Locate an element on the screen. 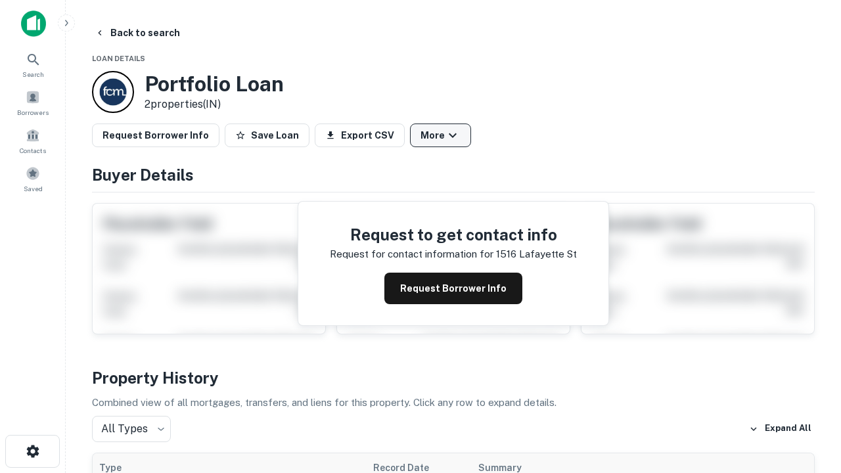 The image size is (841, 473). div: Saved is located at coordinates (33, 179).